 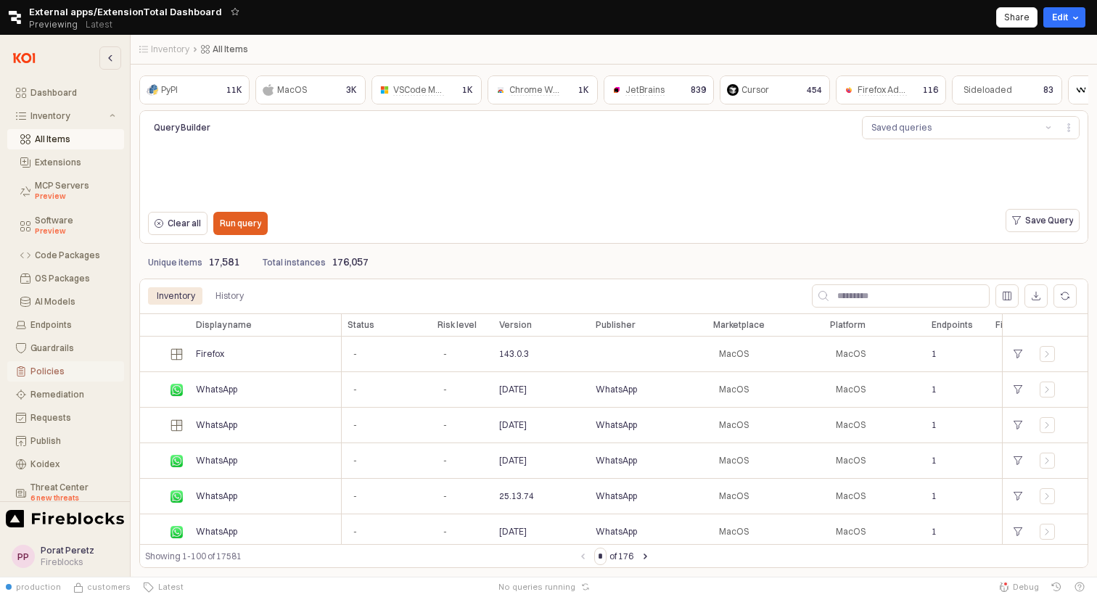 What do you see at coordinates (67, 562) in the screenshot?
I see `div: Fireblocks` at bounding box center [67, 562].